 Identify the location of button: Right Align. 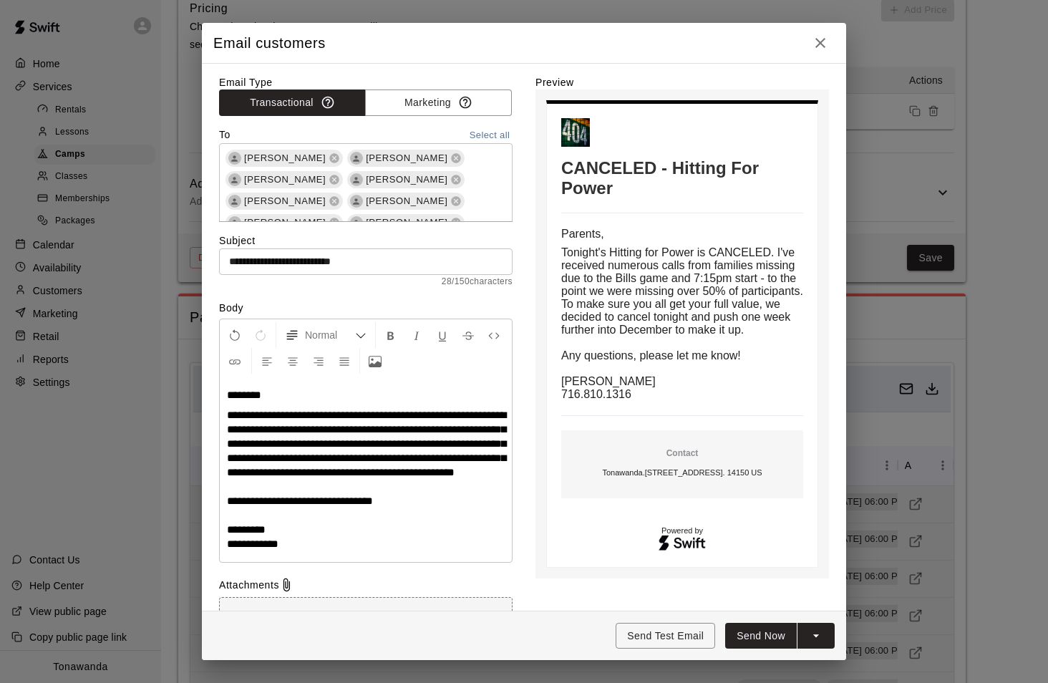
(319, 361).